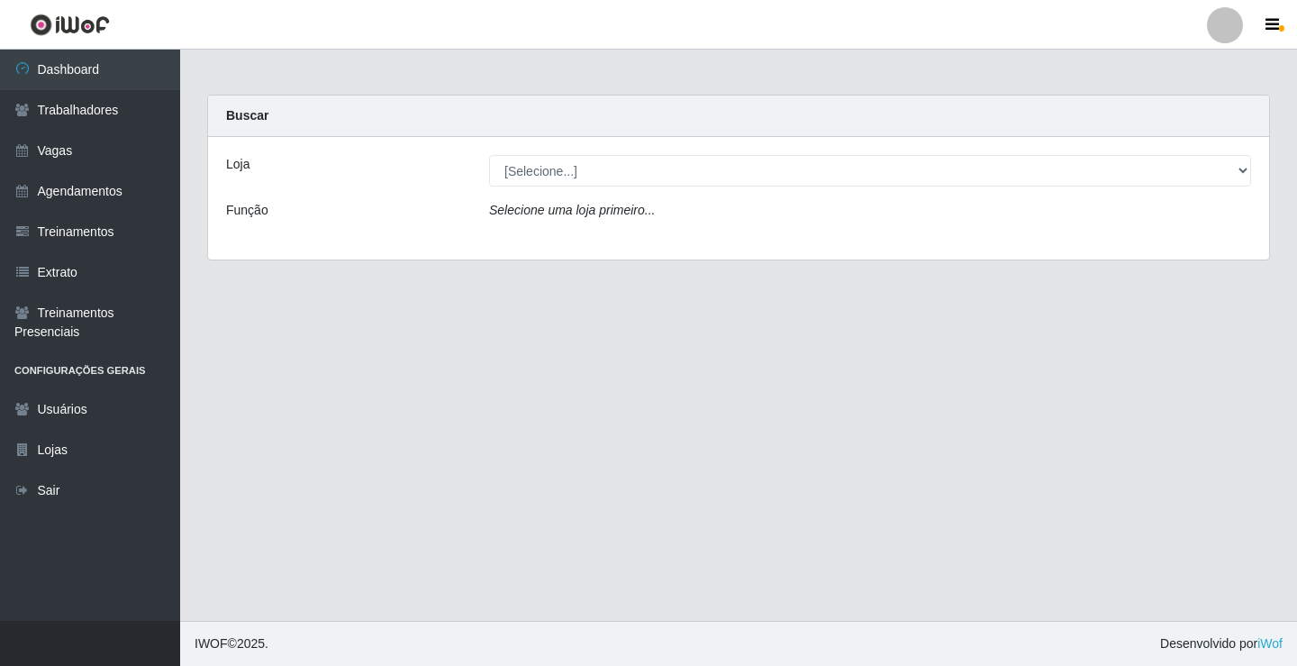  Describe the element at coordinates (1222, 643) in the screenshot. I see `span: Desenvolvido por` at that location.